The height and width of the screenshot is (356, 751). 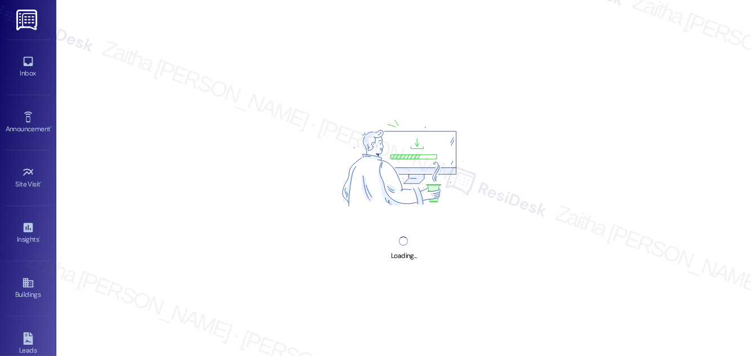 I want to click on a: Buildings, so click(x=28, y=288).